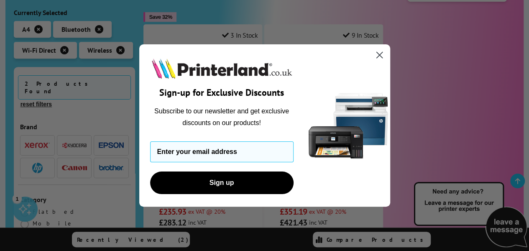 This screenshot has height=251, width=529. I want to click on button: Sign up, so click(221, 183).